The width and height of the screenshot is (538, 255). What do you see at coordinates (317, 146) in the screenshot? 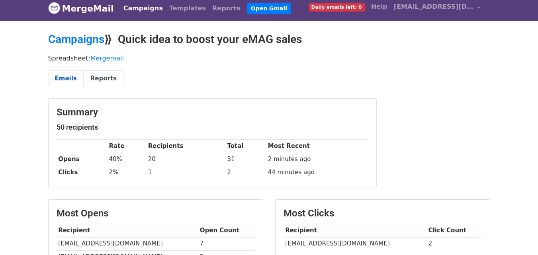
I see `th: Most Recent` at bounding box center [317, 146].